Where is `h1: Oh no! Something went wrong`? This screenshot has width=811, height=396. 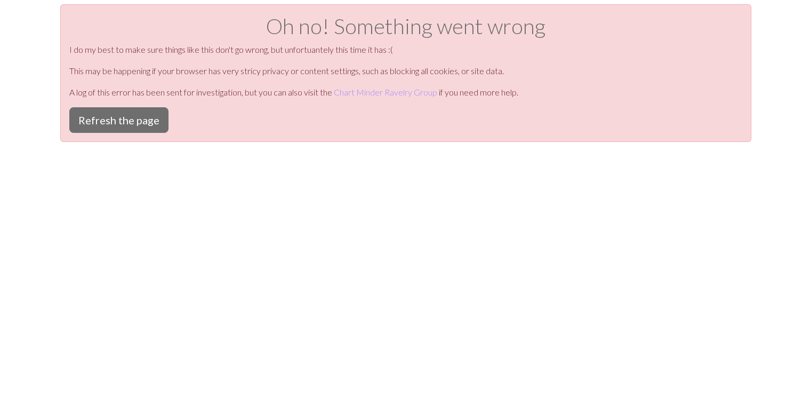 h1: Oh no! Something went wrong is located at coordinates (406, 26).